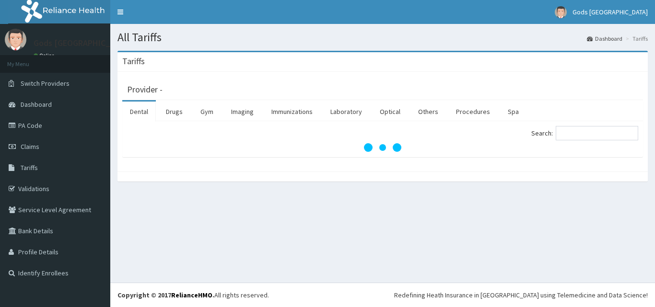 This screenshot has width=655, height=307. Describe the element at coordinates (29, 168) in the screenshot. I see `span: Tariffs` at that location.